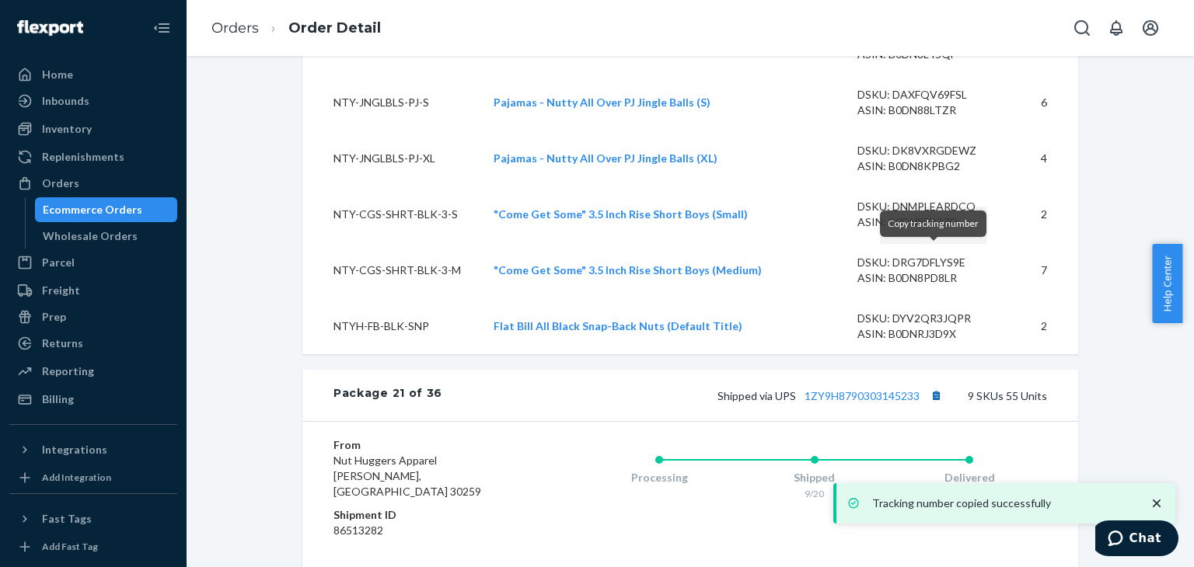 Image resolution: width=1194 pixels, height=567 pixels. Describe the element at coordinates (65, 101) in the screenshot. I see `div: Inbounds` at that location.